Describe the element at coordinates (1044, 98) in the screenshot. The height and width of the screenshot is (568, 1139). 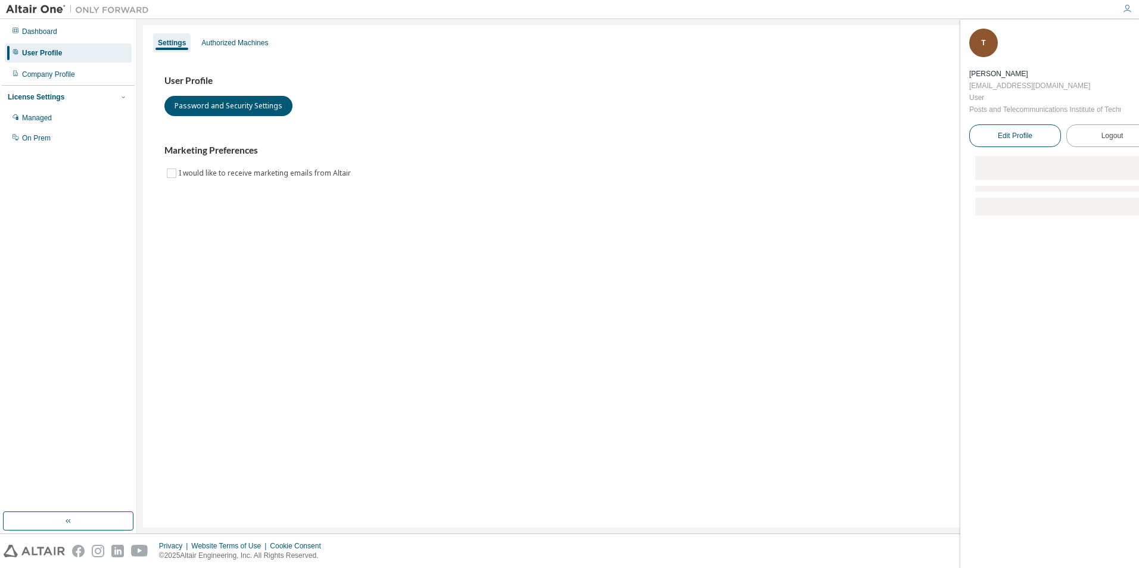
I see `div: User` at that location.